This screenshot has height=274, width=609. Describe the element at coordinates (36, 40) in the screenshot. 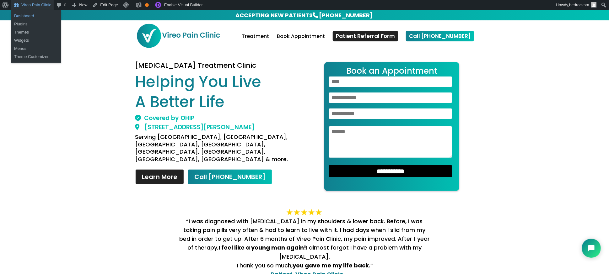

I see `a: Widgets` at that location.